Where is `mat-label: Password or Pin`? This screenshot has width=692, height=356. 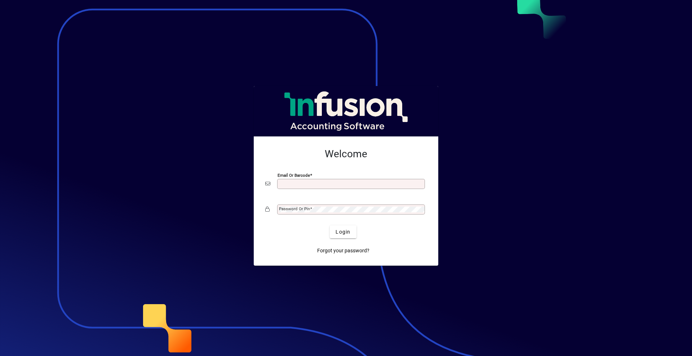
mat-label: Password or Pin is located at coordinates (294, 209).